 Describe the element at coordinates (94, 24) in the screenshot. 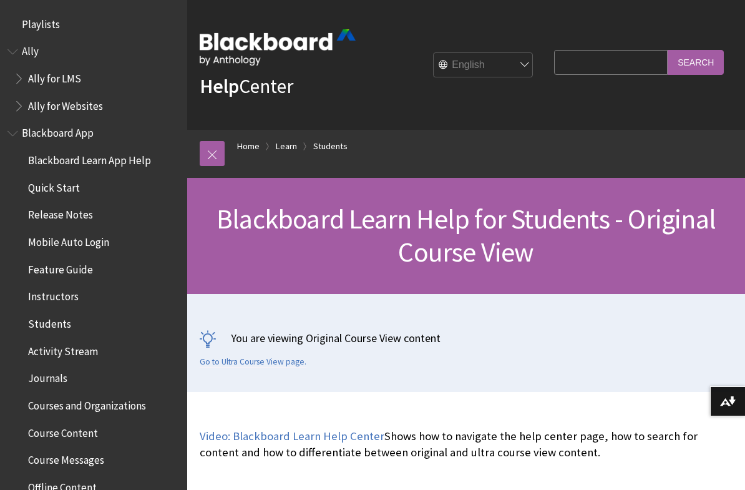

I see `nav: Book outline for Playlists` at that location.